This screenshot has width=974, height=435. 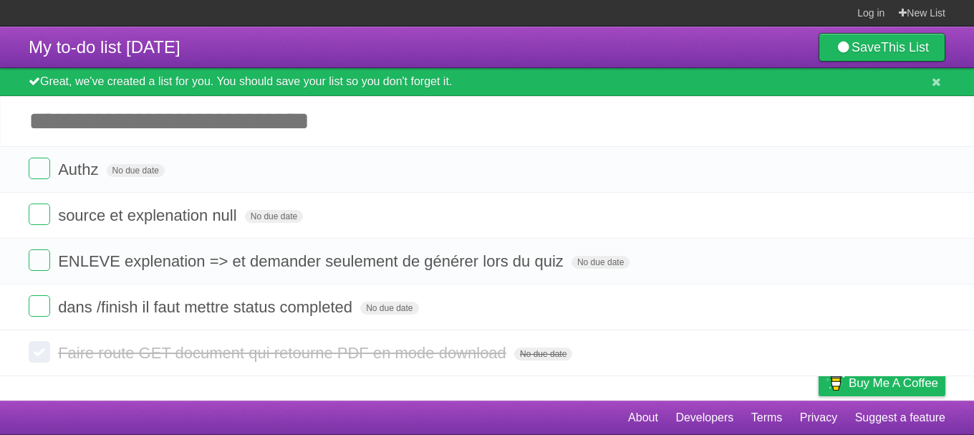 What do you see at coordinates (643, 418) in the screenshot?
I see `a: About` at bounding box center [643, 418].